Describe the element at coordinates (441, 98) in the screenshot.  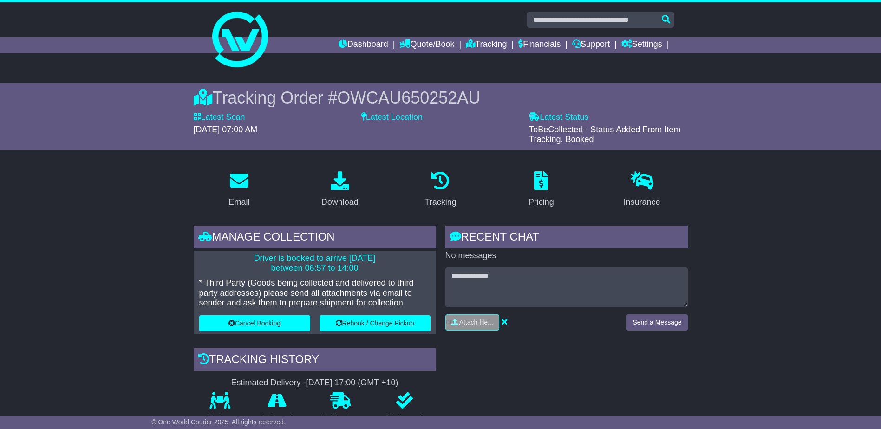
I see `div: Tracking Order #` at that location.